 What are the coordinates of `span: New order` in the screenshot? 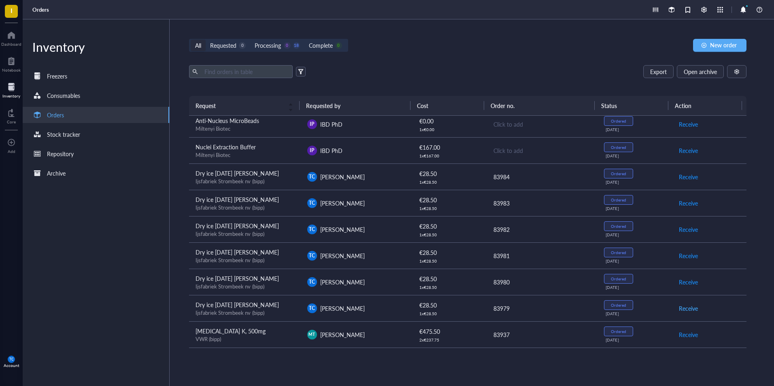 It's located at (724, 45).